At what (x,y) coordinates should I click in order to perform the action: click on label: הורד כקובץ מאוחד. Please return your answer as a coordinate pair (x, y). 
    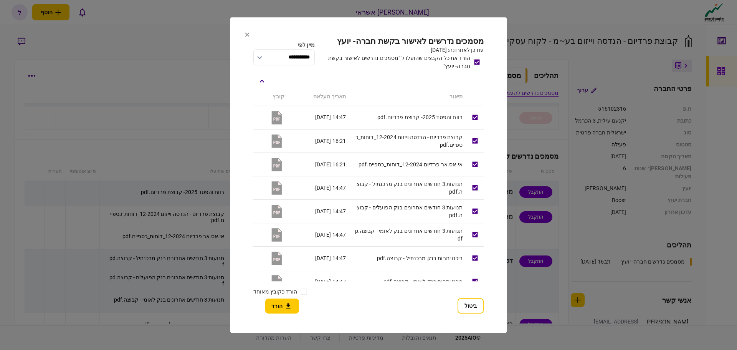
    Looking at the image, I should click on (275, 292).